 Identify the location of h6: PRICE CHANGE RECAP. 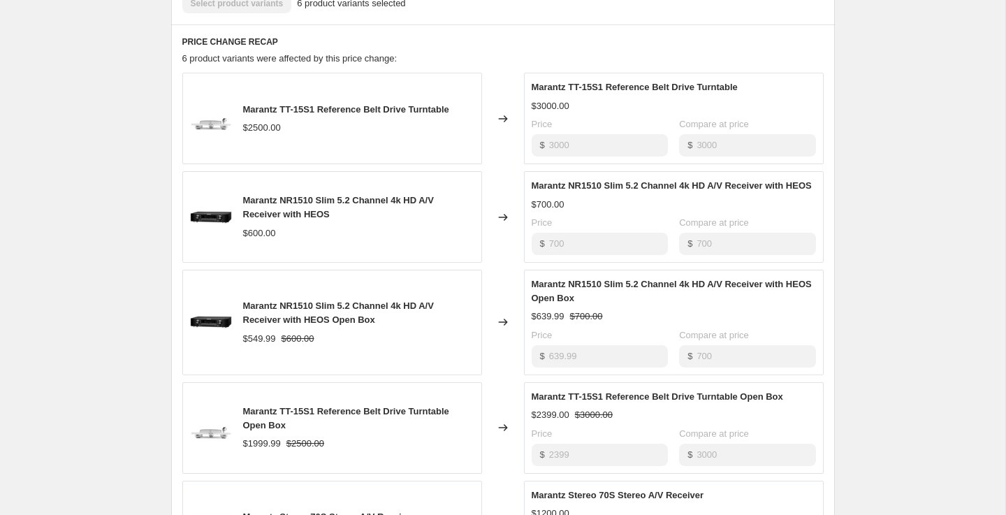
(503, 42).